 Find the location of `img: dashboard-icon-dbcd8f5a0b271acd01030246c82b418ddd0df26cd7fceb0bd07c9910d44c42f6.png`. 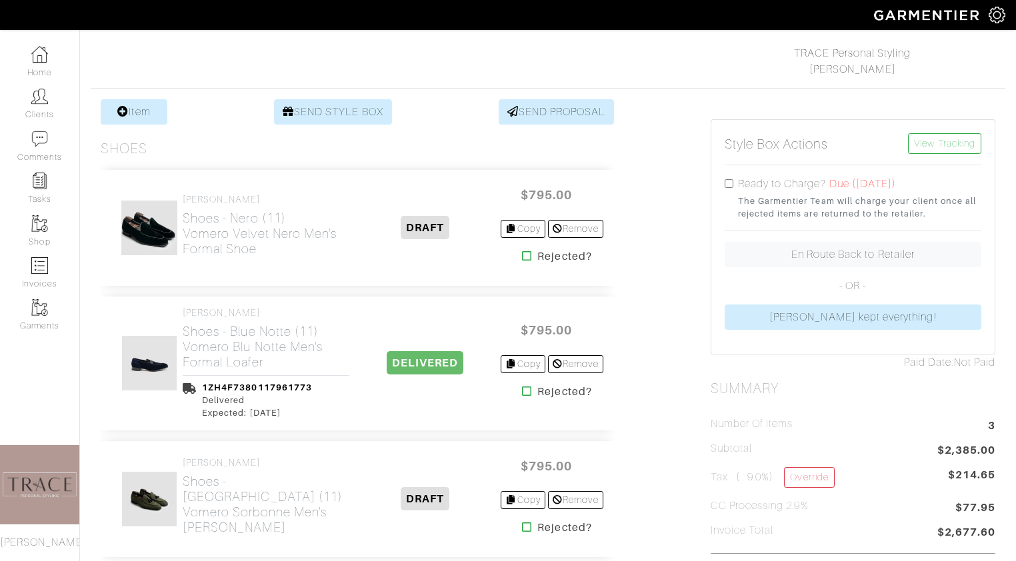

img: dashboard-icon-dbcd8f5a0b271acd01030246c82b418ddd0df26cd7fceb0bd07c9910d44c42f6.png is located at coordinates (39, 54).